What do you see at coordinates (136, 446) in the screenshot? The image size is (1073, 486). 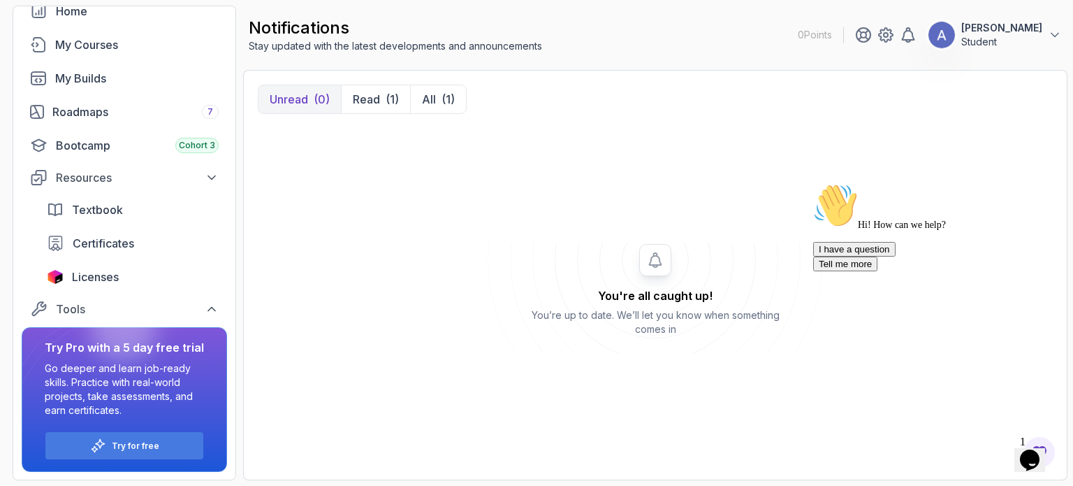 I see `p: Try for free` at bounding box center [136, 446].